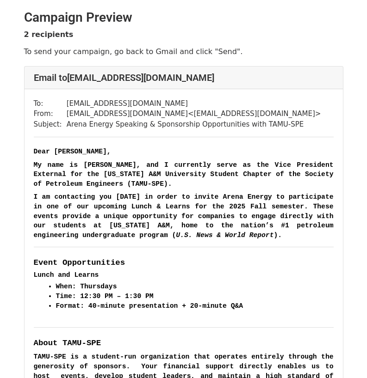  I want to click on h2: Campaign Preview, so click(184, 18).